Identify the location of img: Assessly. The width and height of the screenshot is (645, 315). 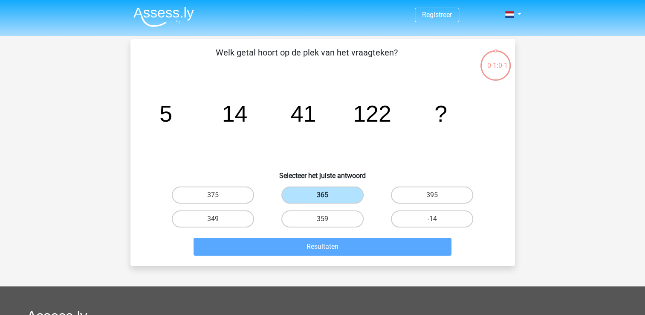
(164, 17).